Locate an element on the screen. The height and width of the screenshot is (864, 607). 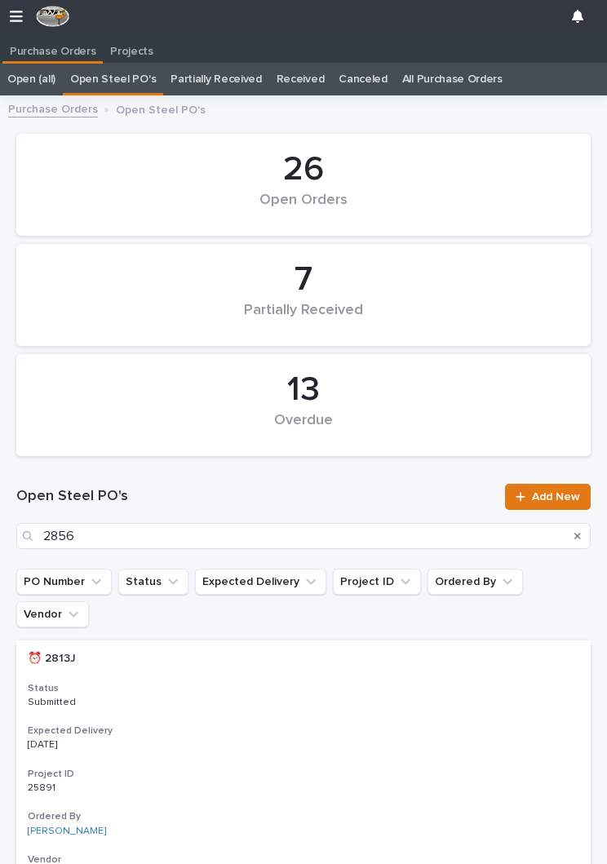
span: Add New is located at coordinates (556, 497).